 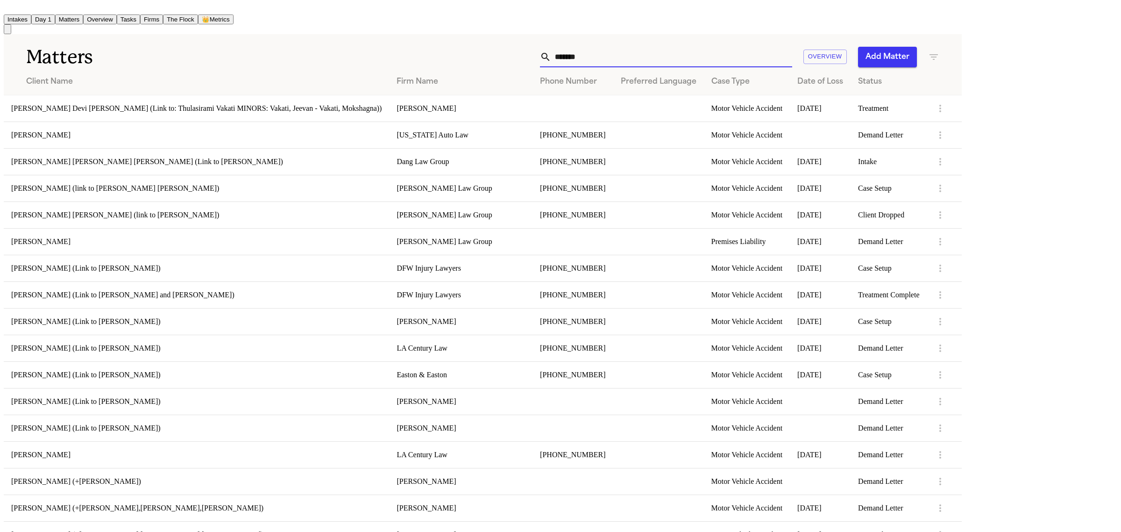 I want to click on a: Day 1, so click(x=43, y=19).